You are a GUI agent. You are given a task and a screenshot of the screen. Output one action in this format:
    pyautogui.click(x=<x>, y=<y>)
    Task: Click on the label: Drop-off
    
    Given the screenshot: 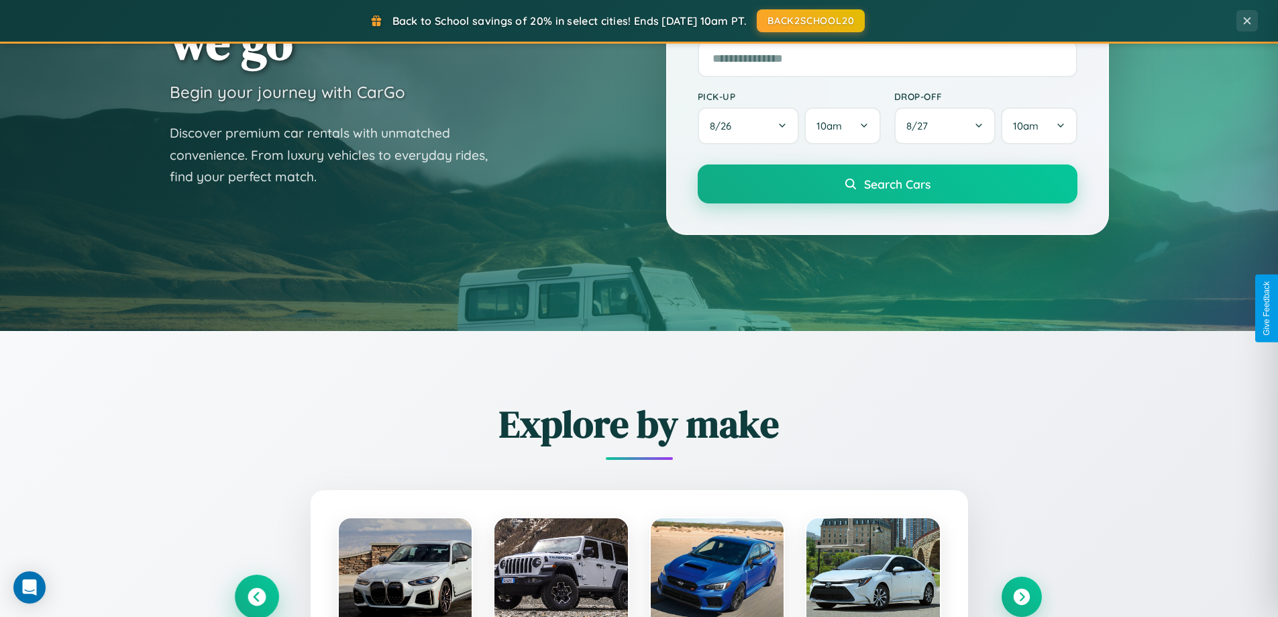 What is the action you would take?
    pyautogui.click(x=986, y=96)
    